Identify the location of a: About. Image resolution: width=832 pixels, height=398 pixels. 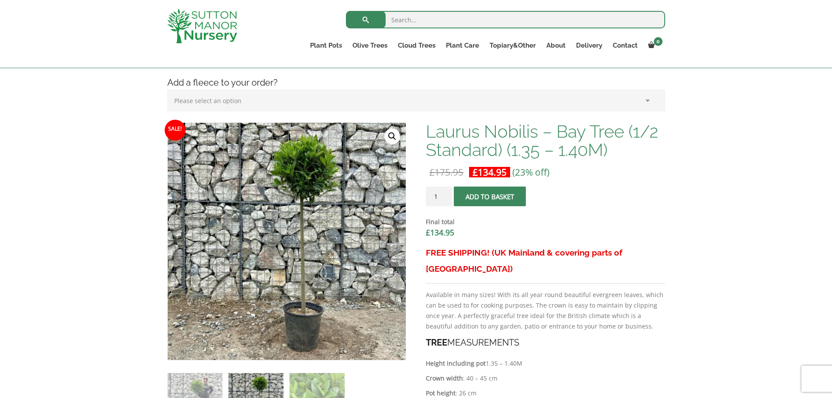
(556, 45).